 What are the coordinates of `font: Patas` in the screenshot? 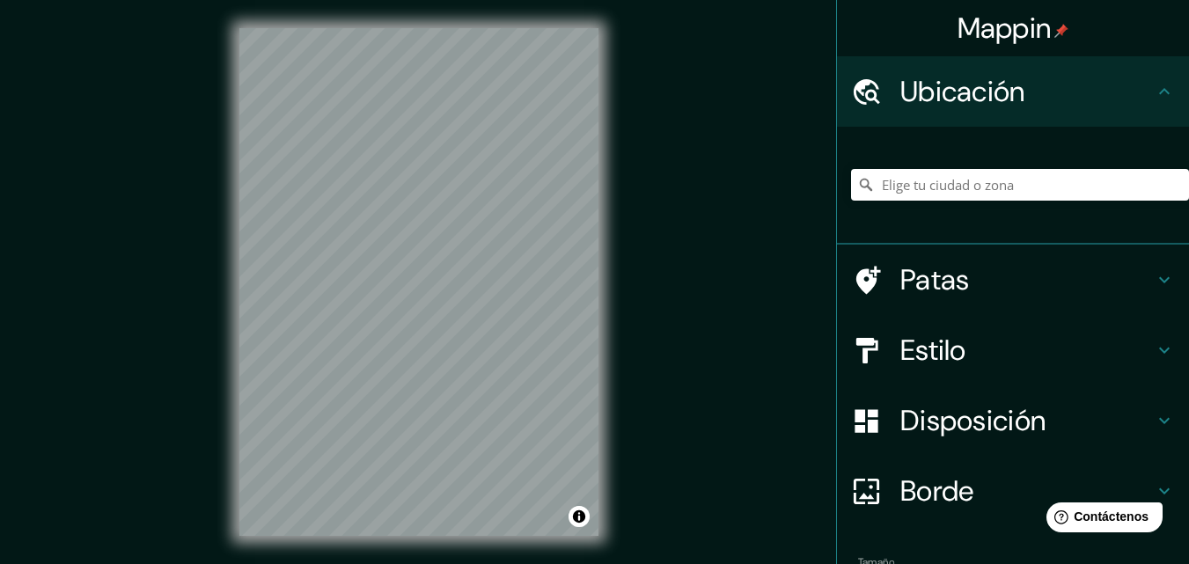 It's located at (934, 280).